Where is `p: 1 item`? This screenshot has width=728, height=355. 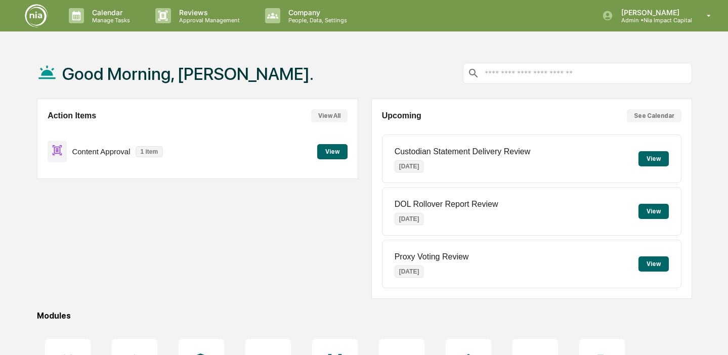 p: 1 item is located at coordinates (149, 152).